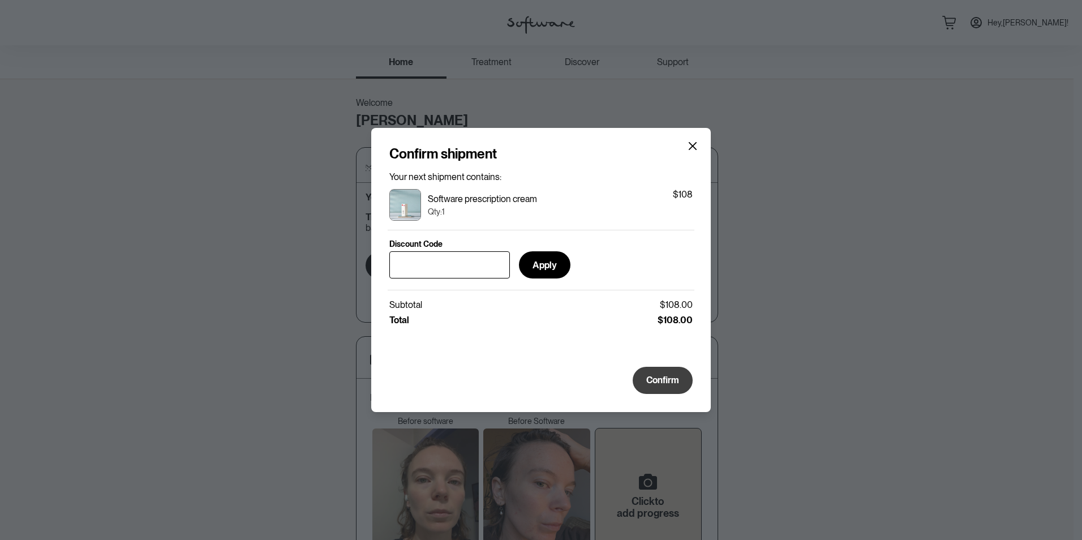 The image size is (1082, 540). Describe the element at coordinates (482, 212) in the screenshot. I see `p: Qty: 1` at that location.